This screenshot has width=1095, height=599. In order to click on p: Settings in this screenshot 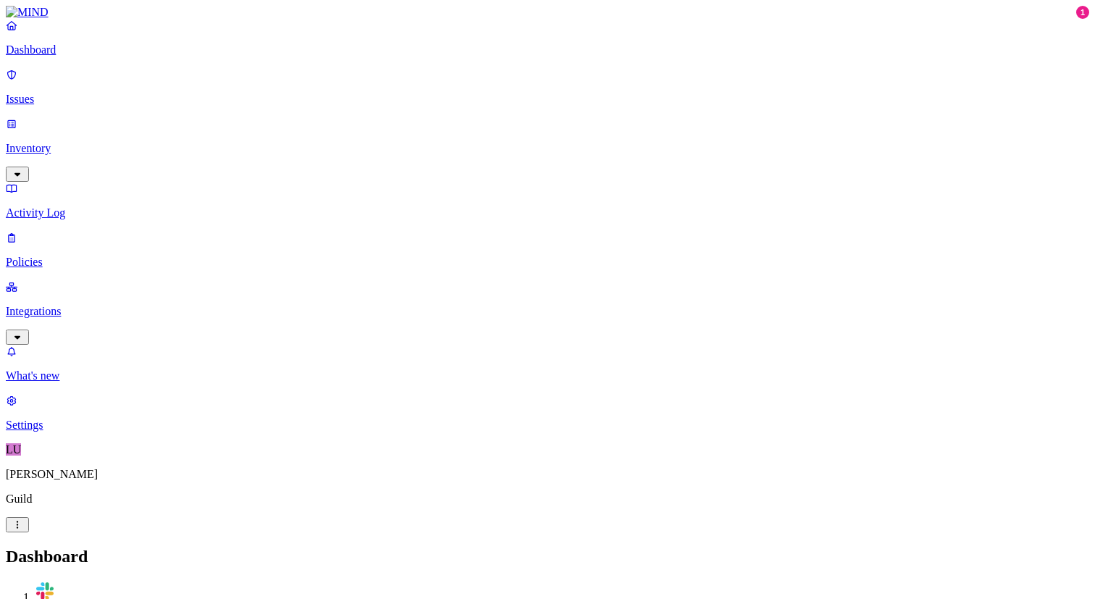, I will do `click(548, 425)`.